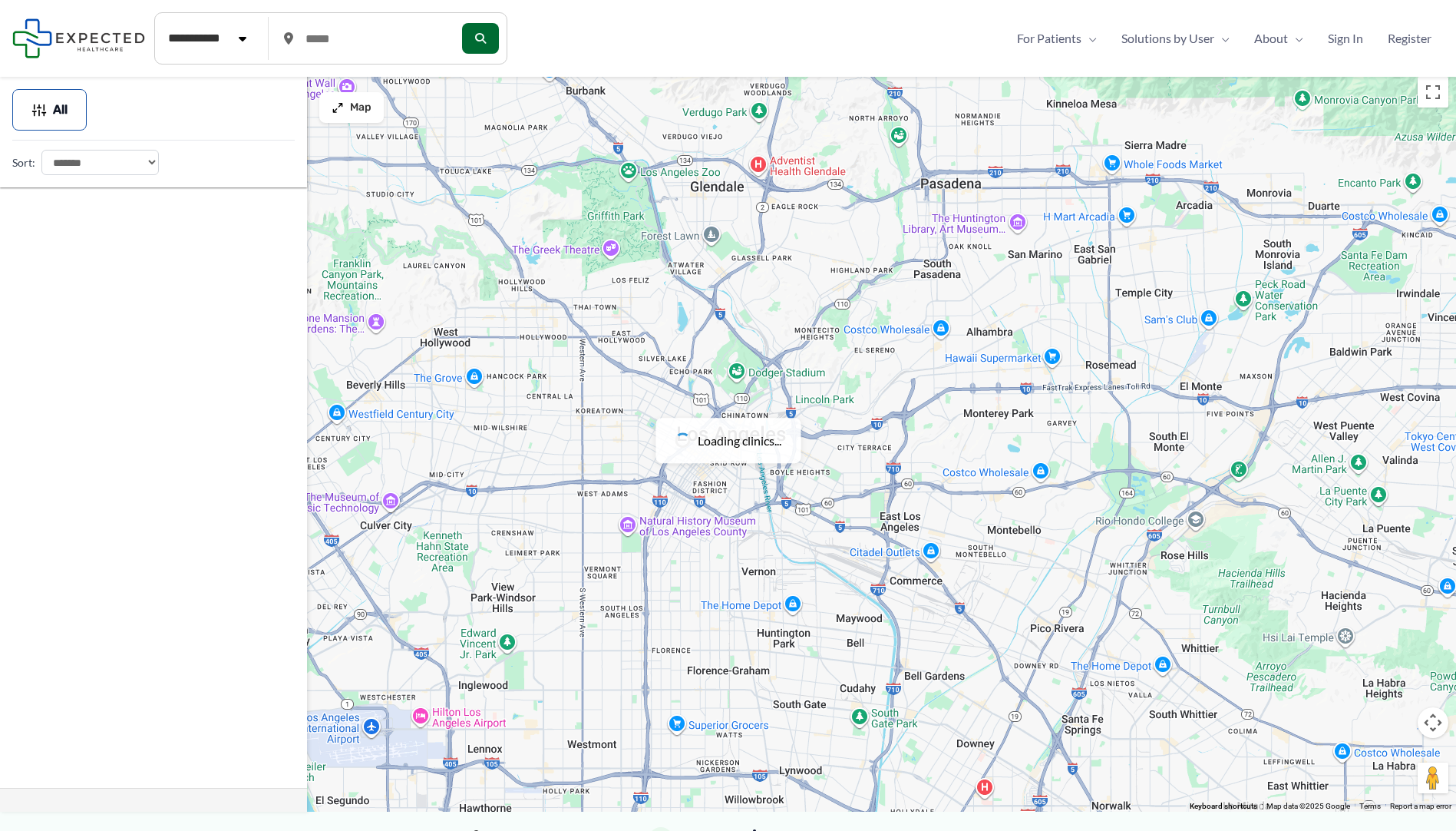 This screenshot has width=1456, height=831. What do you see at coordinates (1409, 39) in the screenshot?
I see `a: Register` at bounding box center [1409, 39].